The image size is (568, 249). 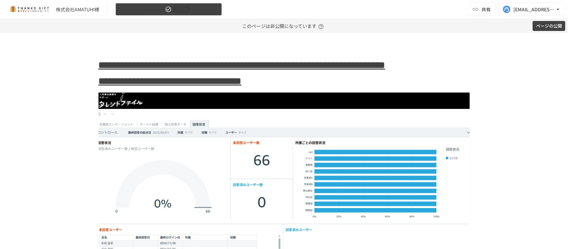 What do you see at coordinates (29, 9) in the screenshot?
I see `img: mMP1OxWUAhQbsRWCurg7vIHe5HqDpP7qZo7fRoNLXQh` at bounding box center [29, 9].